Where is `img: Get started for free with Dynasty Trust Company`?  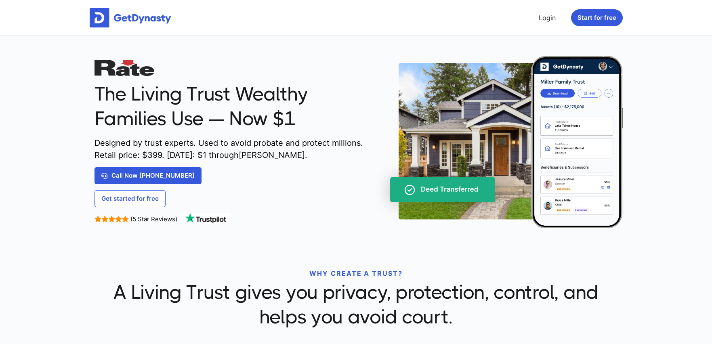
img: Get started for free with Dynasty Trust Company is located at coordinates (131, 18).